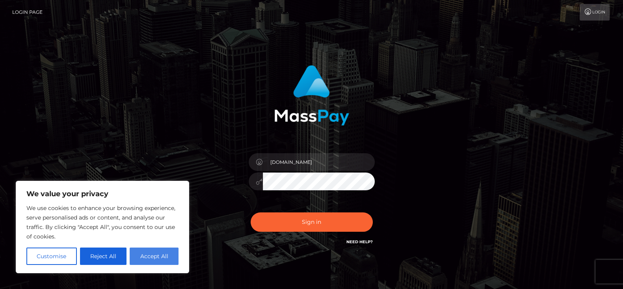  Describe the element at coordinates (319, 162) in the screenshot. I see `input: Username...` at that location.